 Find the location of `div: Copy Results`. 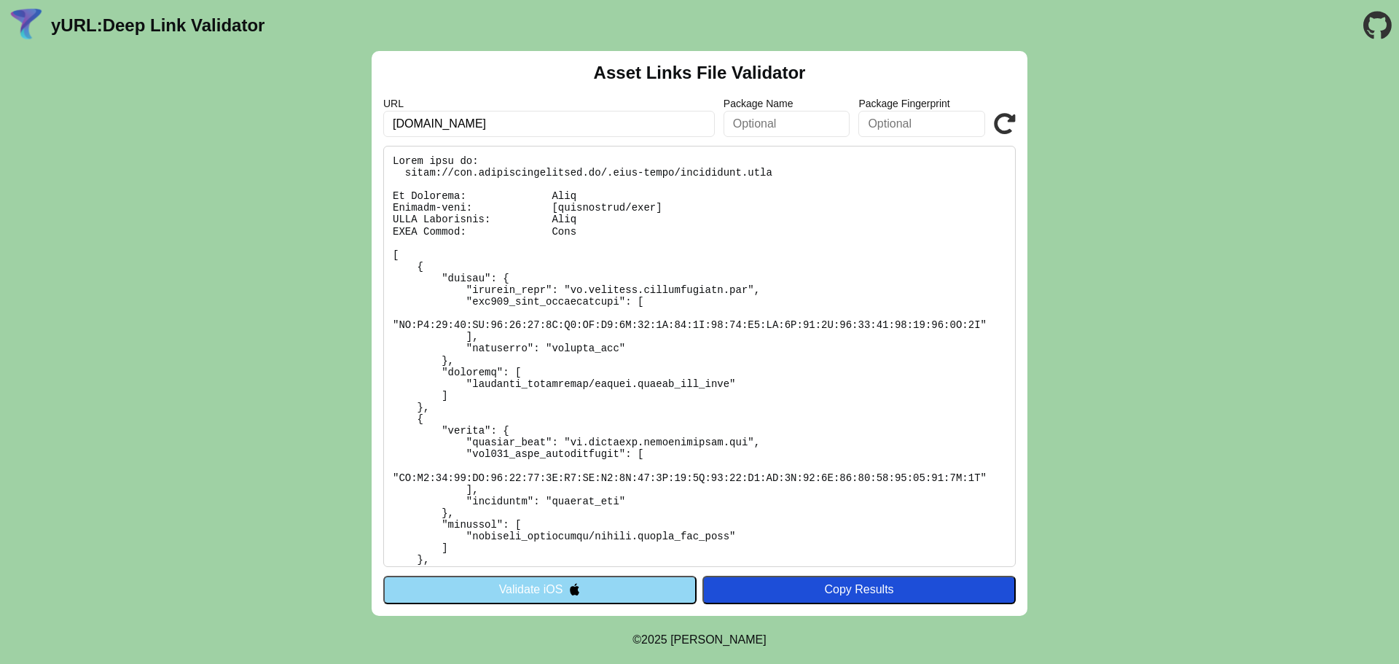

div: Copy Results is located at coordinates (859, 590).